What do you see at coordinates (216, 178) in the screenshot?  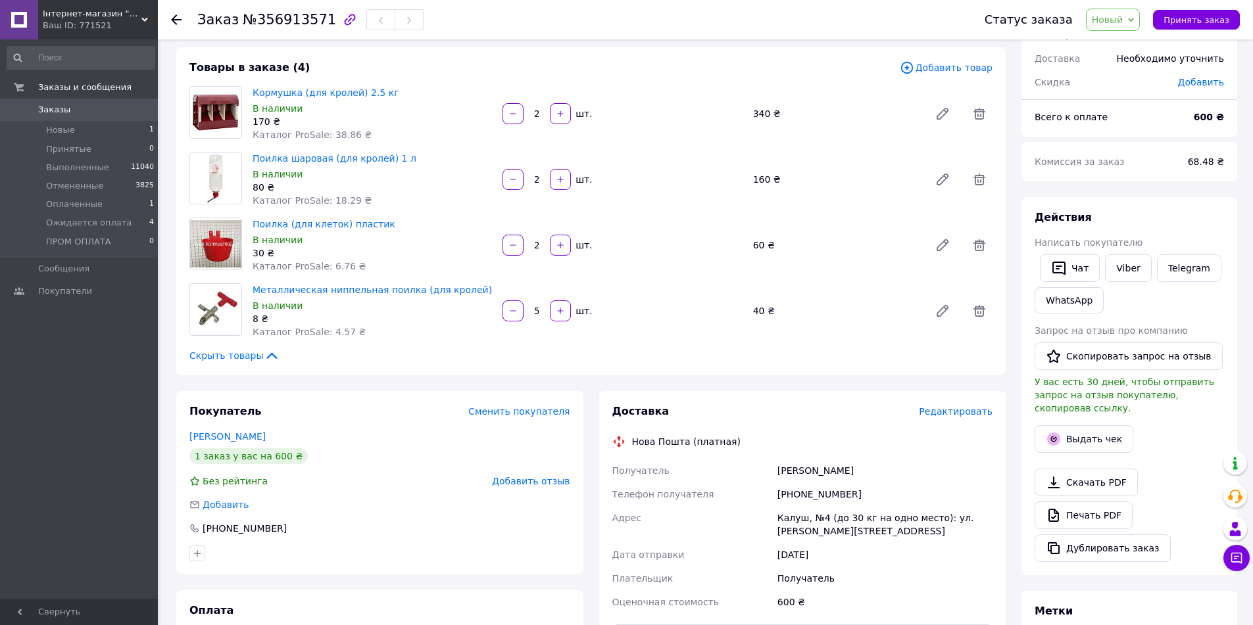 I see `img: Поилка шаровая (для кролей) 1 л` at bounding box center [216, 178].